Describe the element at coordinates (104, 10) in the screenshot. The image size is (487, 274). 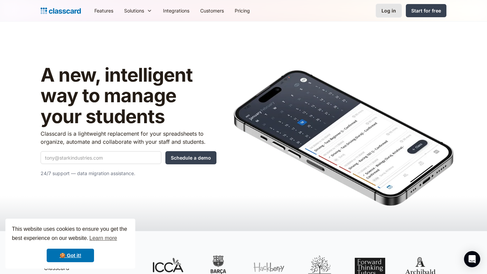
I see `a: Features` at that location.